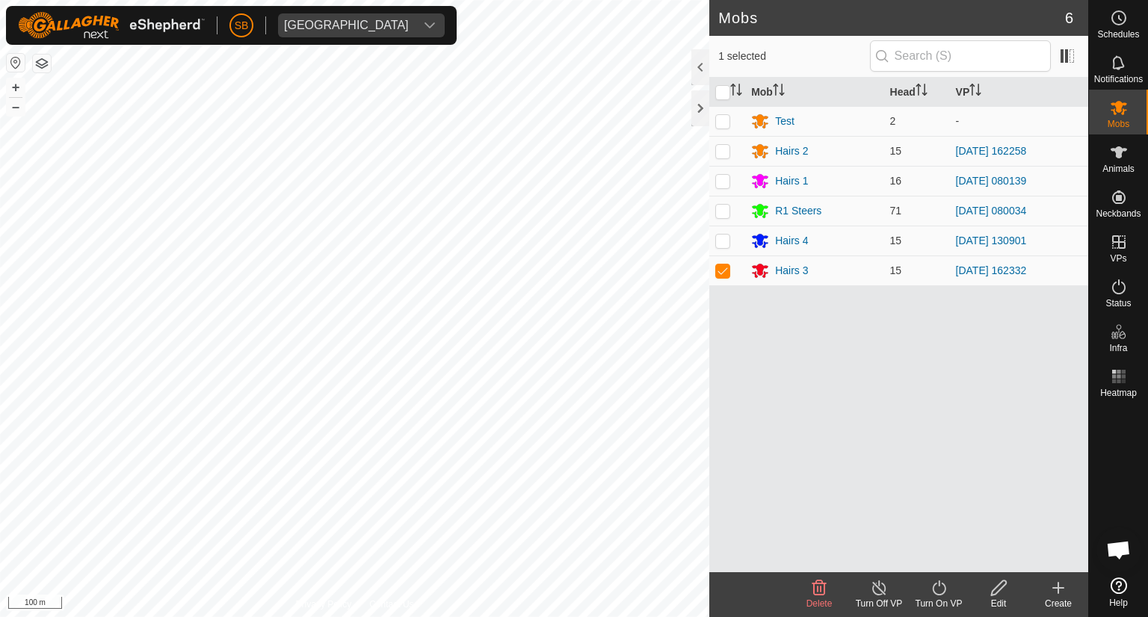 Image resolution: width=1148 pixels, height=617 pixels. I want to click on span: Infra, so click(1118, 348).